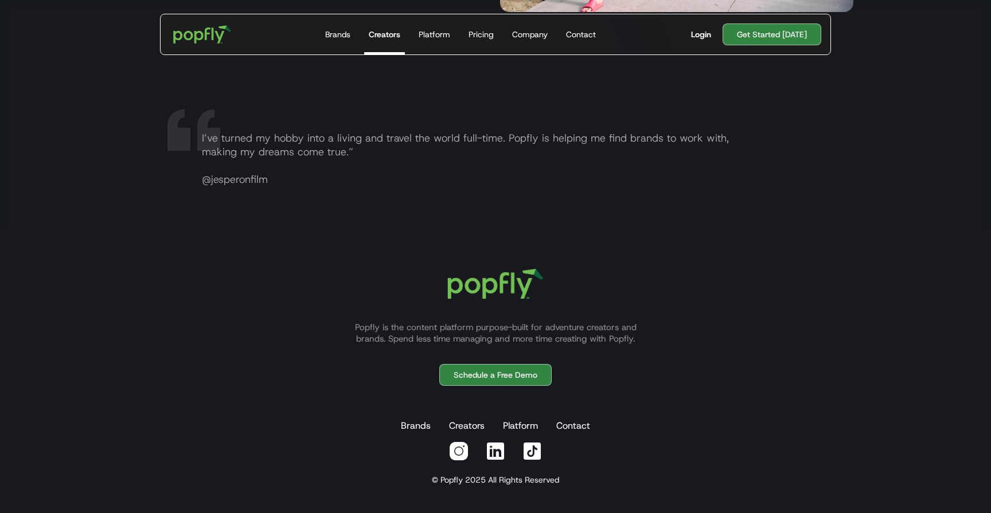 This screenshot has height=513, width=991. What do you see at coordinates (202, 34) in the screenshot?
I see `a: home` at bounding box center [202, 34].